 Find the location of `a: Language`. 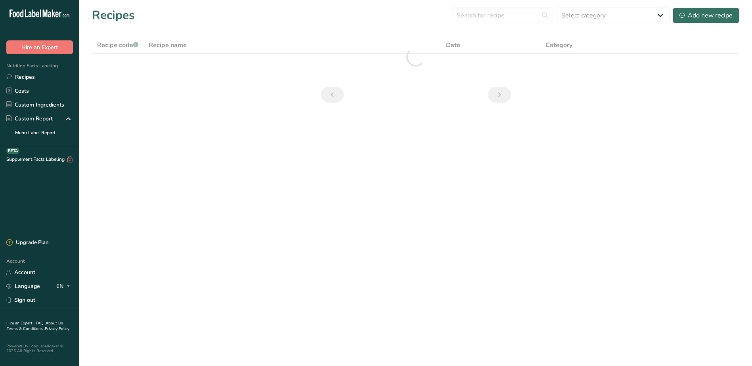

a: Language is located at coordinates (23, 286).